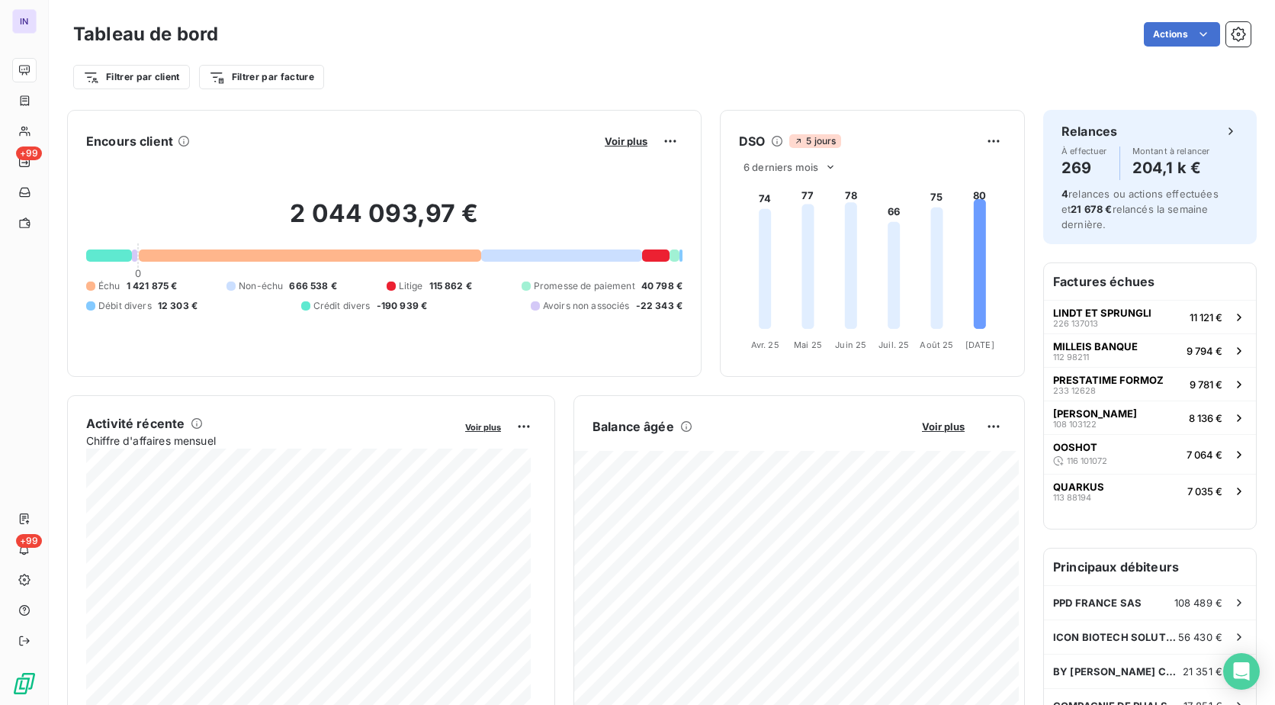 Image resolution: width=1275 pixels, height=705 pixels. Describe the element at coordinates (109, 286) in the screenshot. I see `span: Échu` at that location.